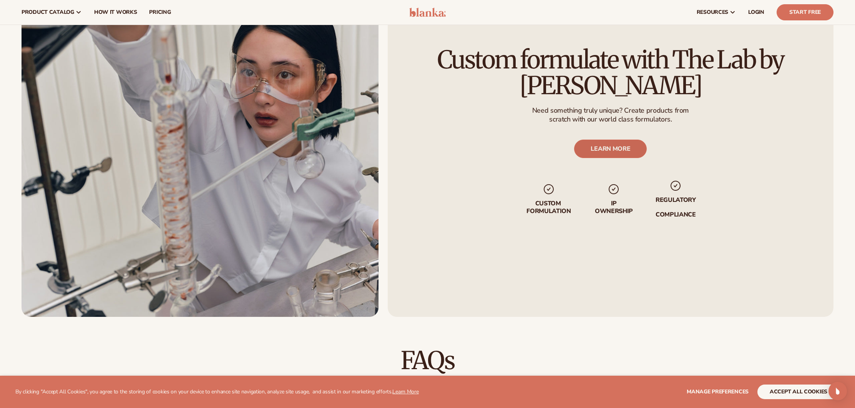 The height and width of the screenshot is (408, 855). What do you see at coordinates (718, 391) in the screenshot?
I see `span: Manage preferences` at bounding box center [718, 391].